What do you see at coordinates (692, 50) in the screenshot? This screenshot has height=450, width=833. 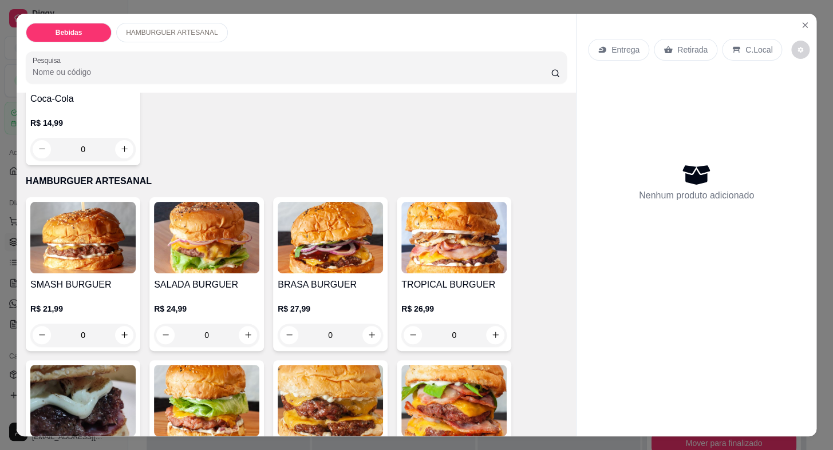 I see `p: Retirada` at bounding box center [692, 50].